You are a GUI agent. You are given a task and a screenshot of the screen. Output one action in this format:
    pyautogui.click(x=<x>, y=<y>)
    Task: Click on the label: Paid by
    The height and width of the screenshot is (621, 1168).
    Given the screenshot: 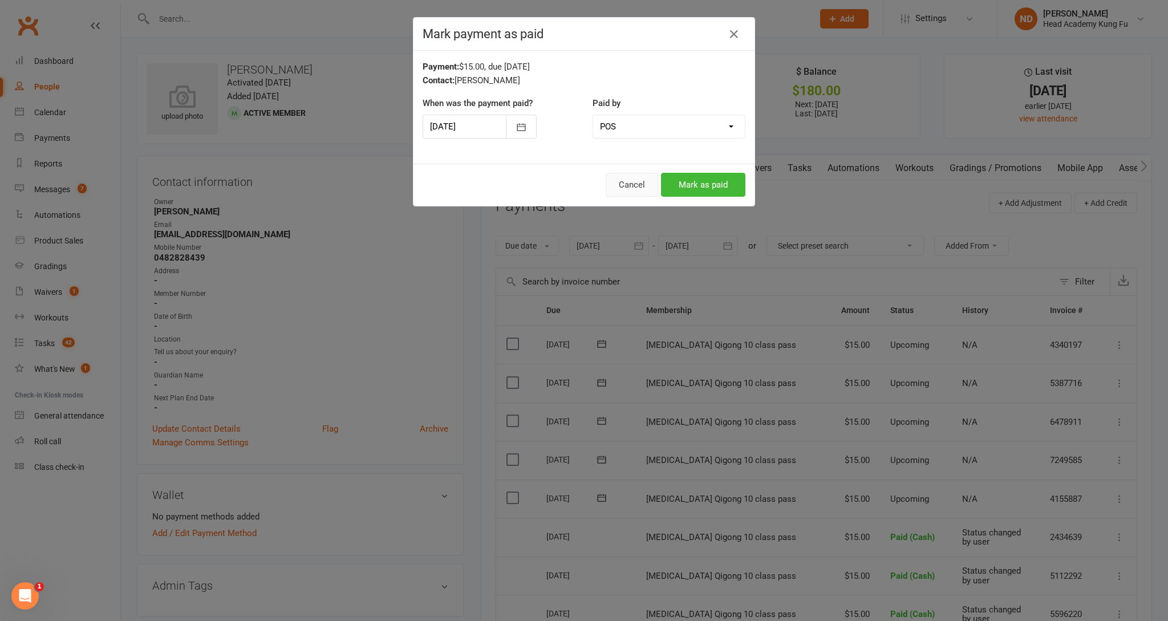 What is the action you would take?
    pyautogui.click(x=606, y=103)
    